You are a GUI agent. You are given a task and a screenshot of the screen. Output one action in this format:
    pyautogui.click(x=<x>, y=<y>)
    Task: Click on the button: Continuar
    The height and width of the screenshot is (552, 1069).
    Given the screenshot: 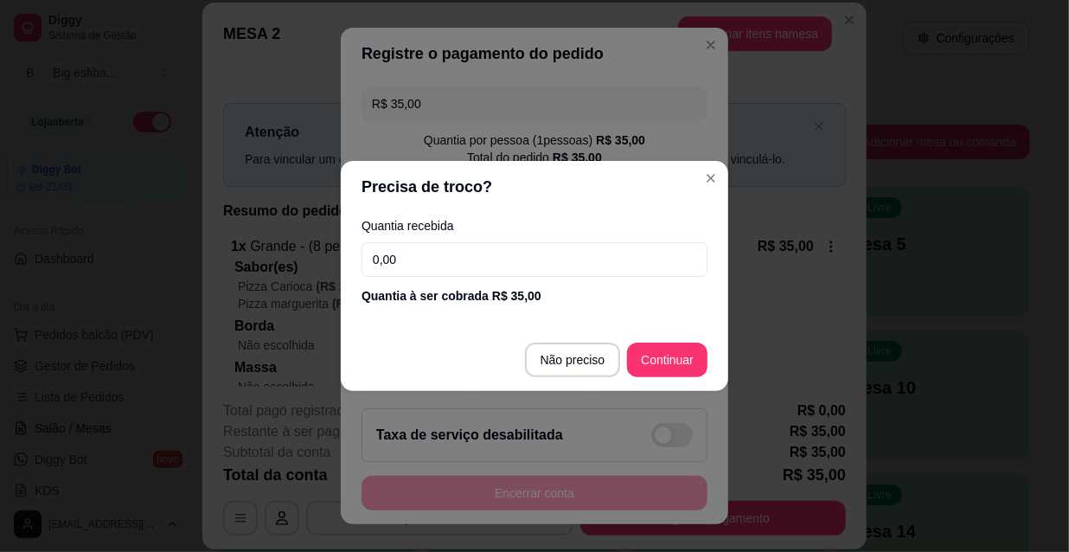 What is the action you would take?
    pyautogui.click(x=667, y=360)
    